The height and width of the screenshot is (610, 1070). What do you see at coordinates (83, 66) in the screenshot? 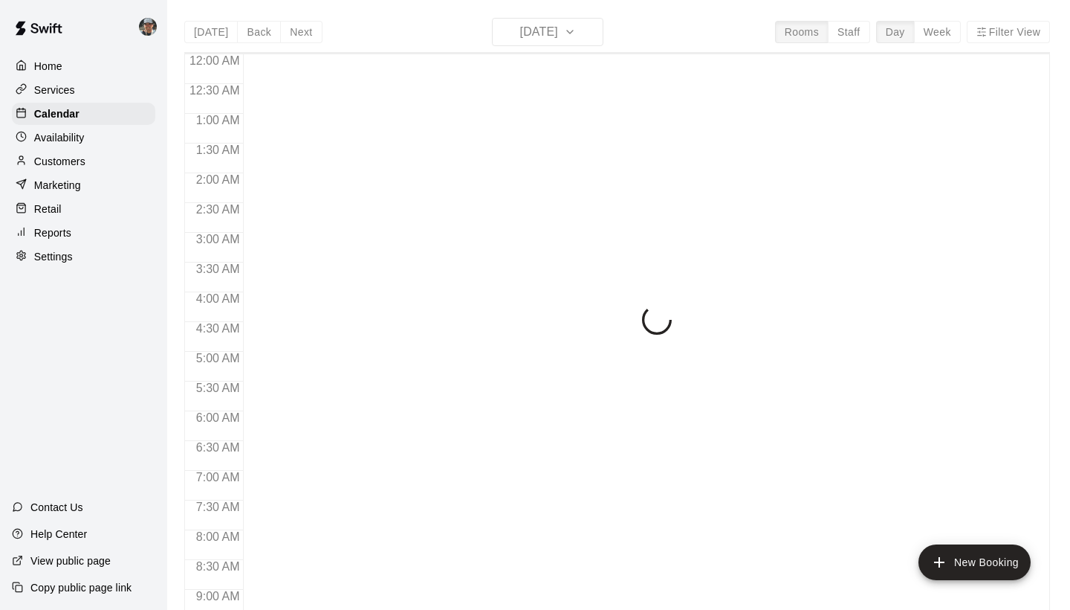
I see `div: Home` at bounding box center [83, 66].